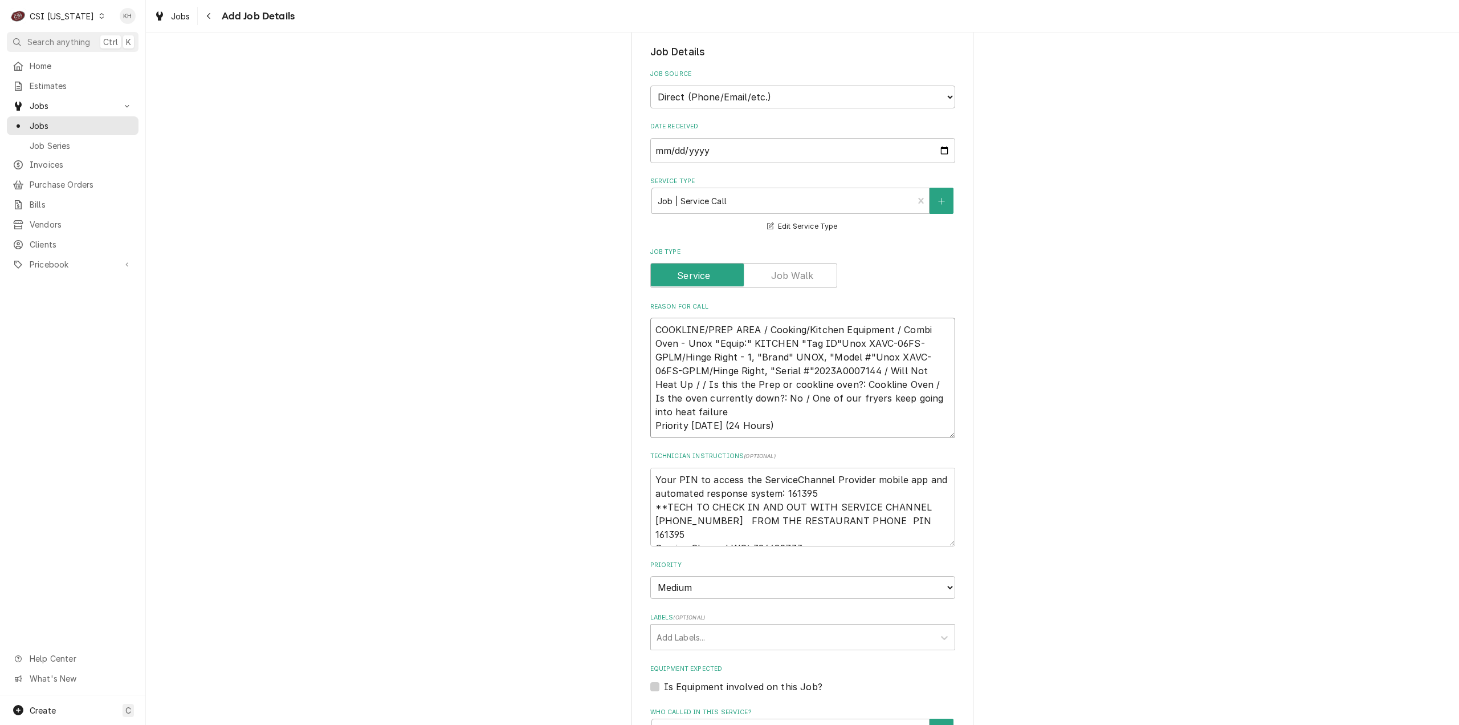 The width and height of the screenshot is (1459, 725). Describe the element at coordinates (72, 145) in the screenshot. I see `a: Job Series` at that location.